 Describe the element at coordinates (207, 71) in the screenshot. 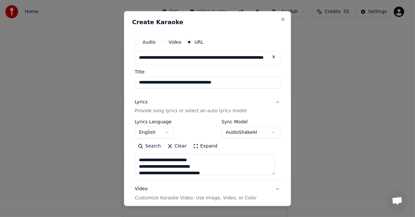

I see `label: Title` at that location.